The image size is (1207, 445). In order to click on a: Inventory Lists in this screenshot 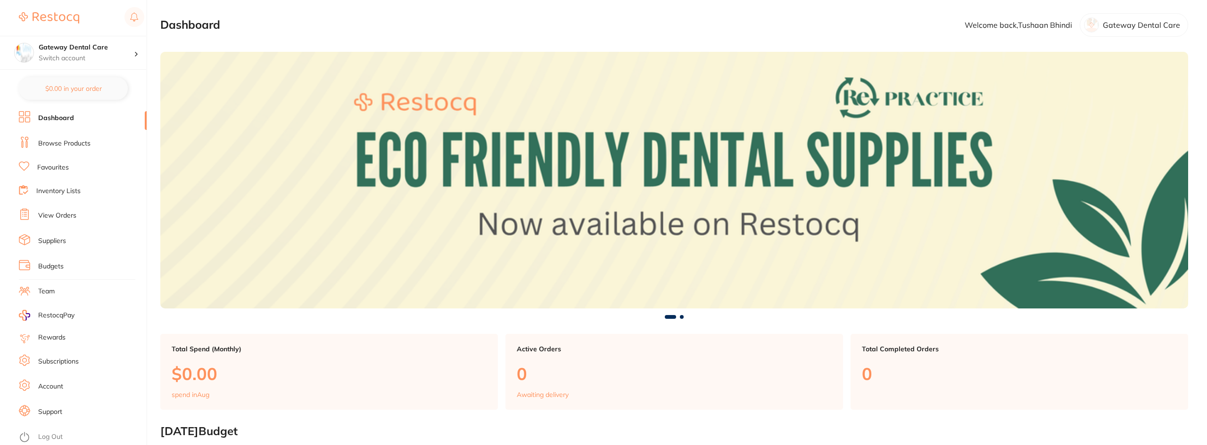, I will do `click(58, 191)`.